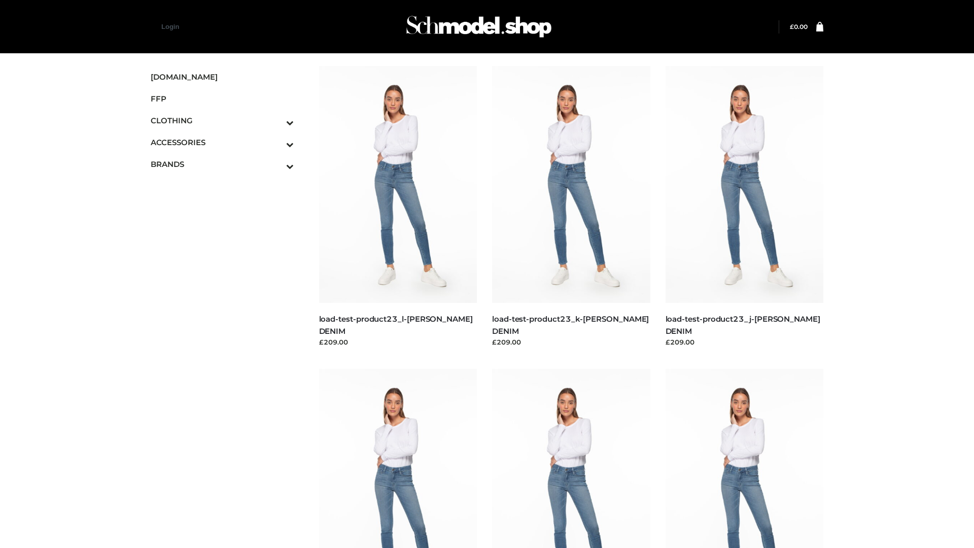 This screenshot has width=974, height=548. What do you see at coordinates (479, 26) in the screenshot?
I see `a: Schmodel Admin 964` at bounding box center [479, 26].